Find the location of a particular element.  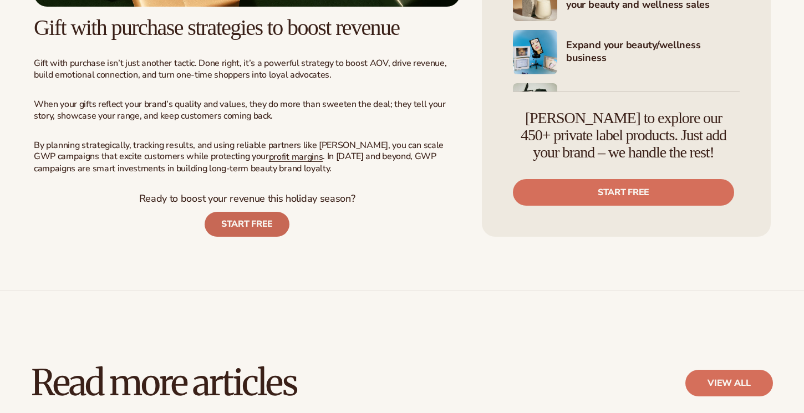

a: Shopify Image 7 Expand your beauty/wellness business is located at coordinates (626, 53).